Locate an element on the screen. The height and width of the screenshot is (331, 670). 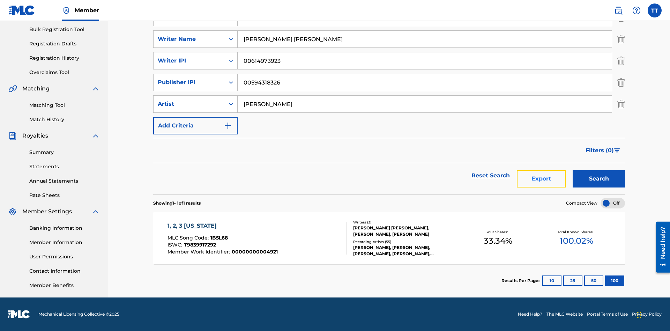
div: Need help? is located at coordinates (12, 24).